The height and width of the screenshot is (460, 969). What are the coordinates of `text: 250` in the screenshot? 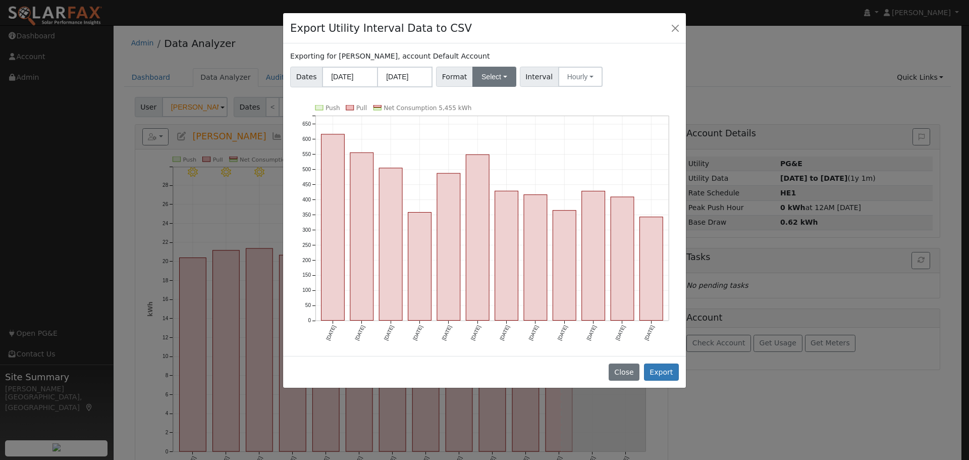 It's located at (306, 244).